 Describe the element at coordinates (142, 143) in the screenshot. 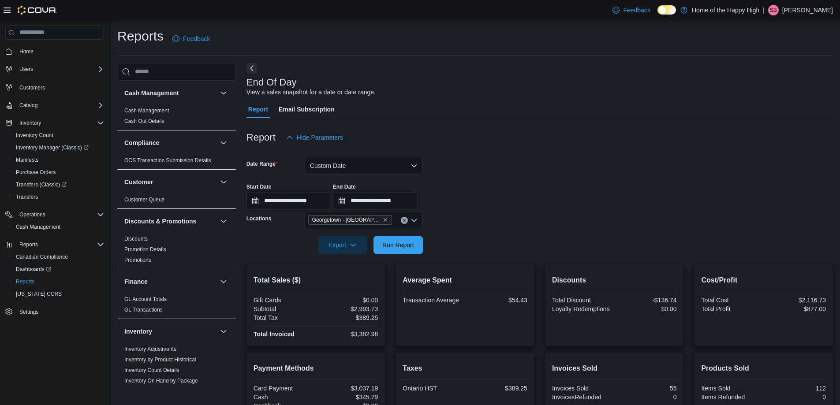

I see `h3: Compliance` at that location.